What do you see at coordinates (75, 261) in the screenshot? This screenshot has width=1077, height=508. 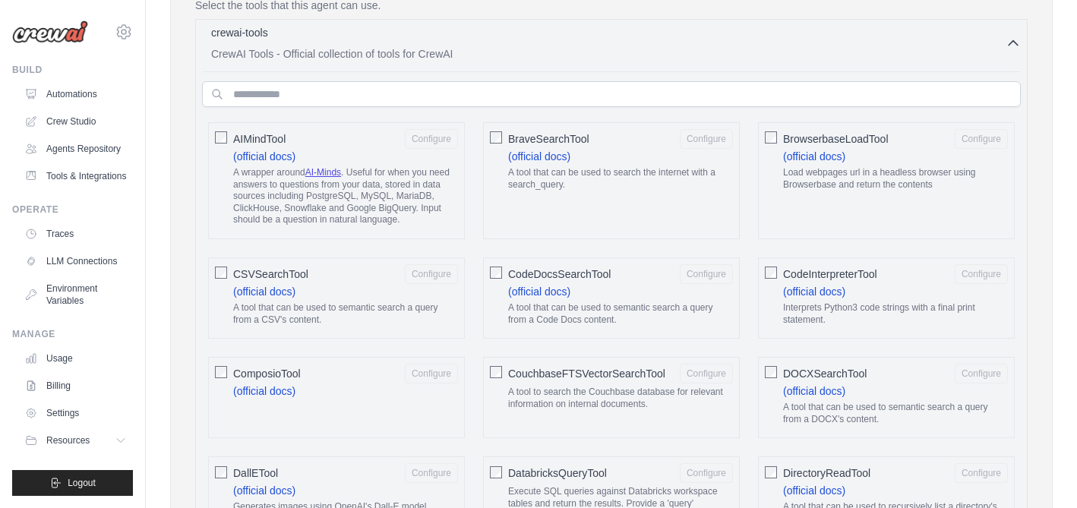 I see `a: LLM Connections` at bounding box center [75, 261].